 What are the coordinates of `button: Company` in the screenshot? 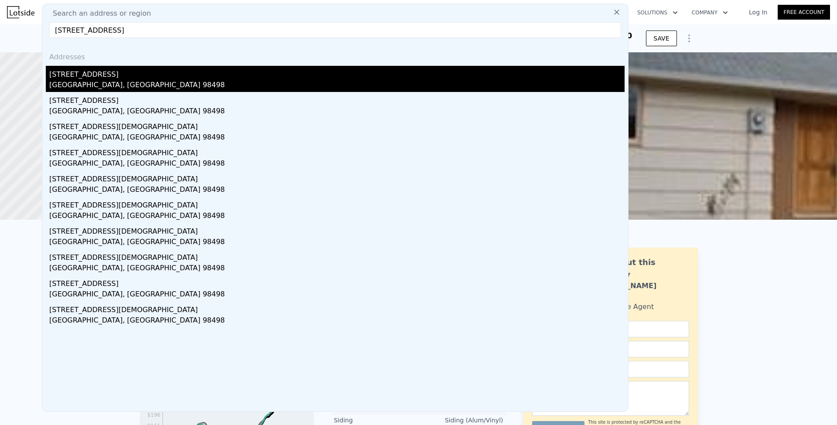 It's located at (710, 13).